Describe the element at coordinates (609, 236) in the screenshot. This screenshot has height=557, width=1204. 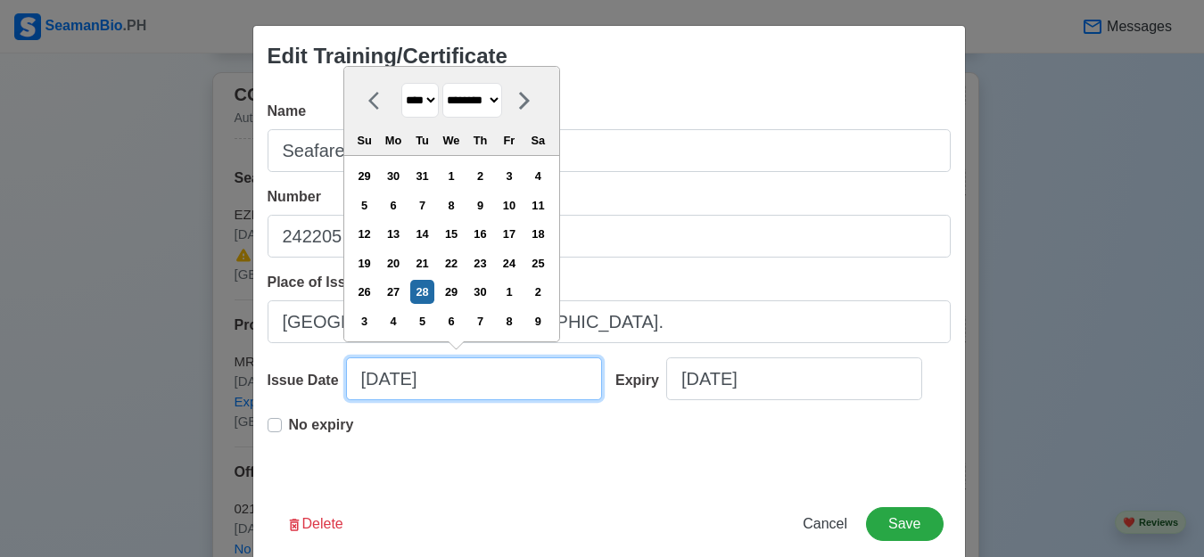
I see `input: Ex: COP1234567890W or NA` at that location.